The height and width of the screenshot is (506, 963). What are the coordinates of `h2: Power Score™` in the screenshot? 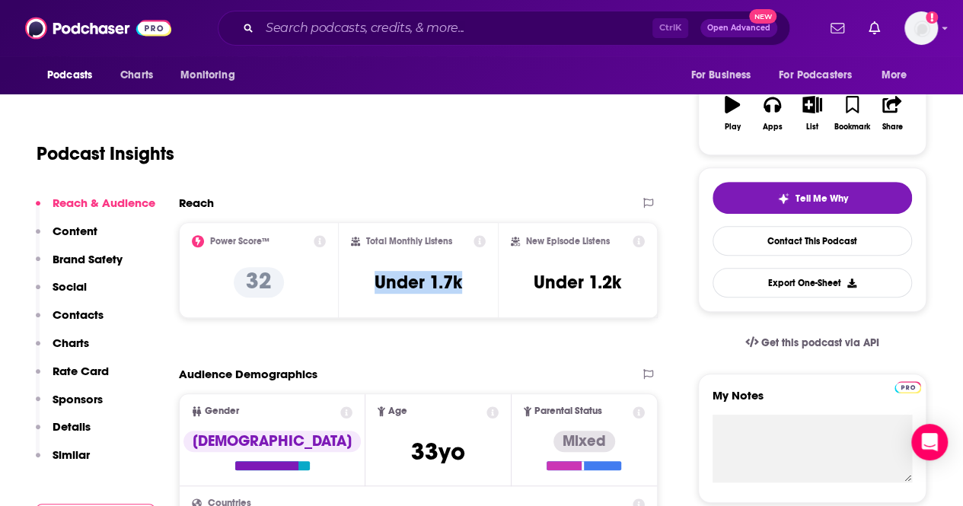 It's located at (240, 241).